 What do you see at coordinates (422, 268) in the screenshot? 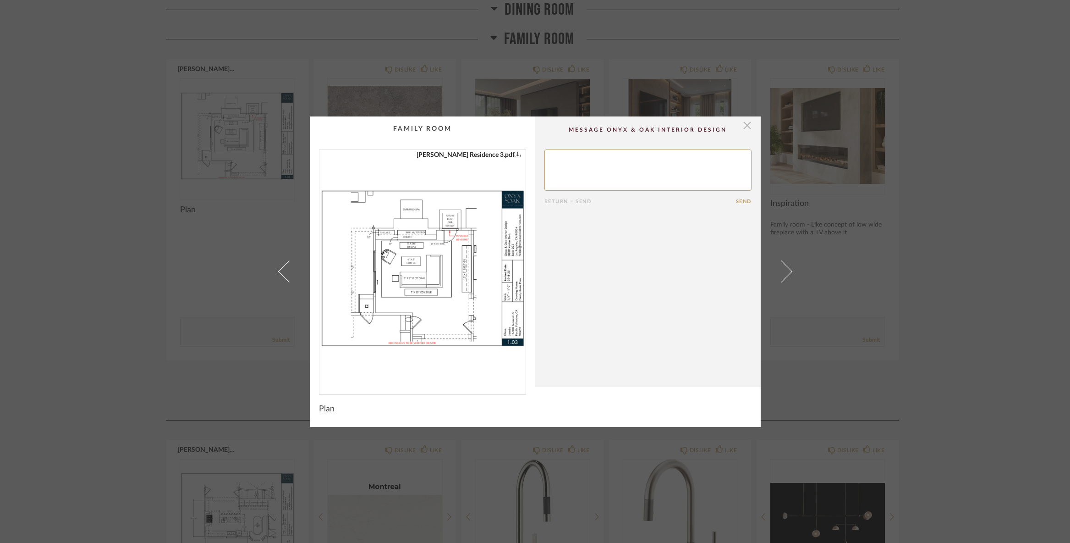
I see `div: 0` at bounding box center [422, 268].